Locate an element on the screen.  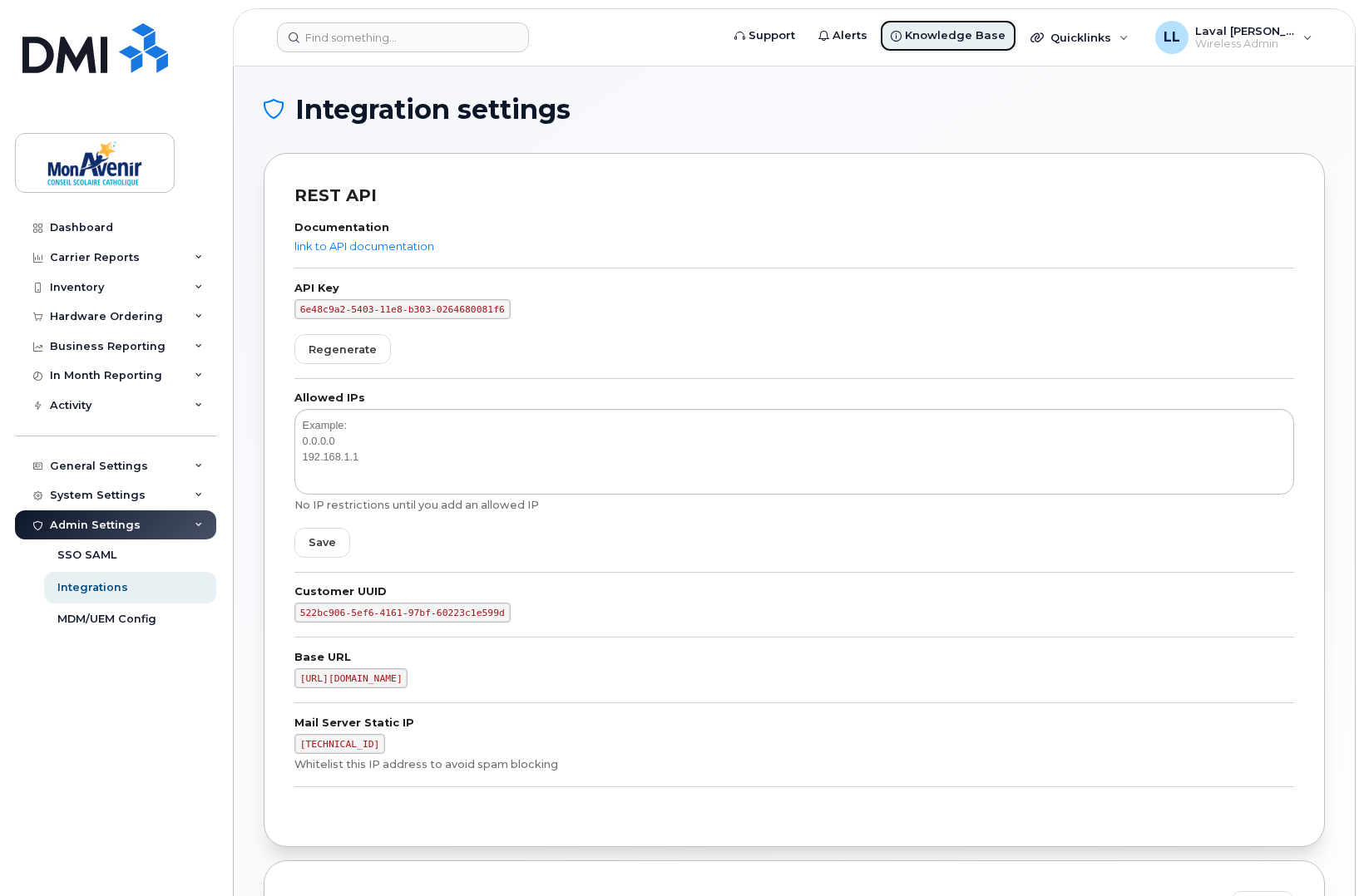
label: Base URL is located at coordinates (794, 657).